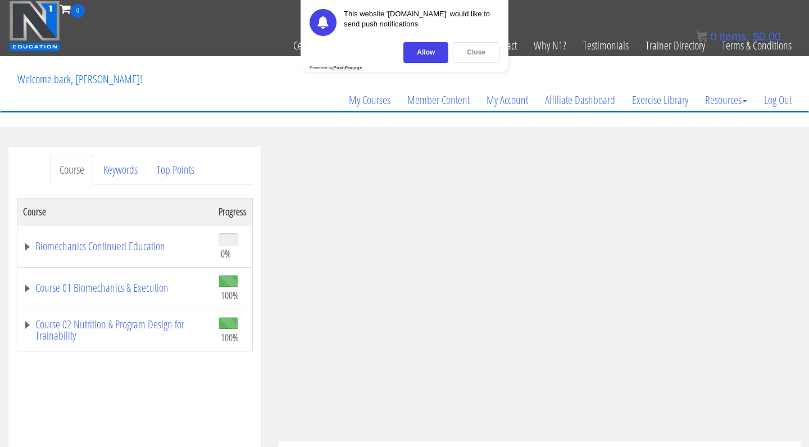  Describe the element at coordinates (347, 67) in the screenshot. I see `strong: PushEngage` at that location.